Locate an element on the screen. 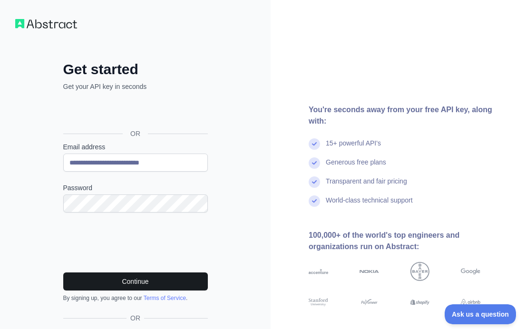 The image size is (526, 329). img: stanford university is located at coordinates (318, 302).